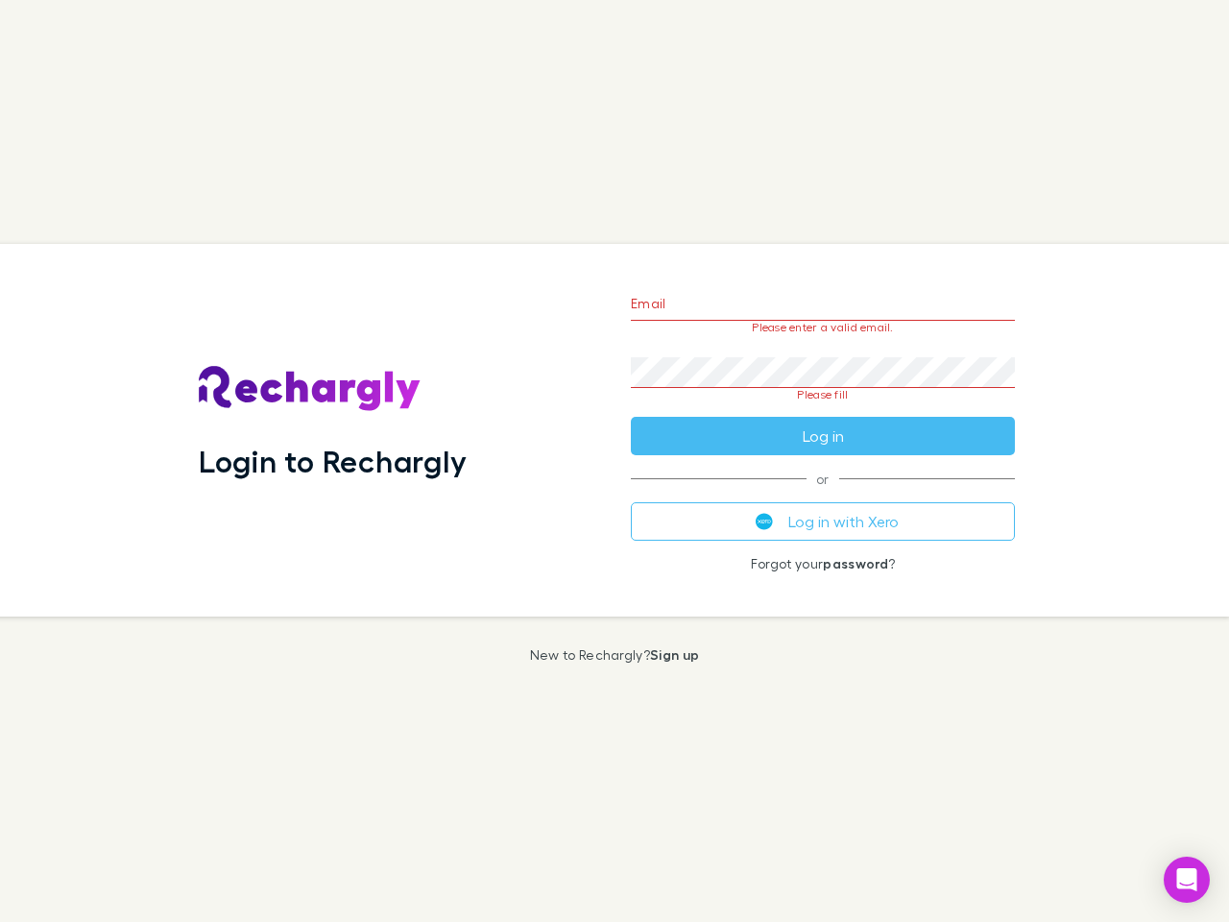 This screenshot has width=1229, height=922. What do you see at coordinates (823, 327) in the screenshot?
I see `p: Please enter a valid email.` at bounding box center [823, 327].